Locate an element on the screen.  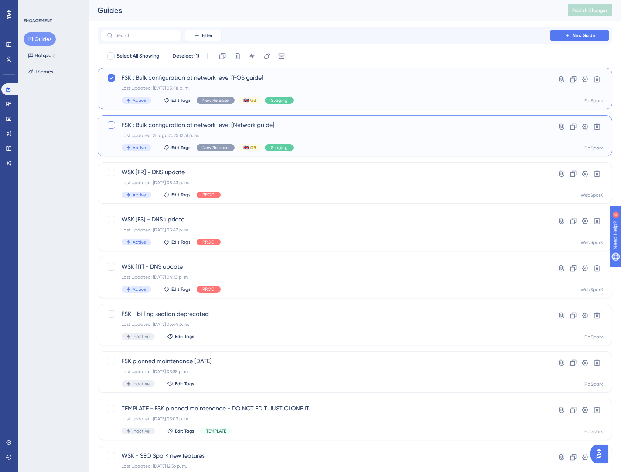
button: New Guide is located at coordinates (580, 35).